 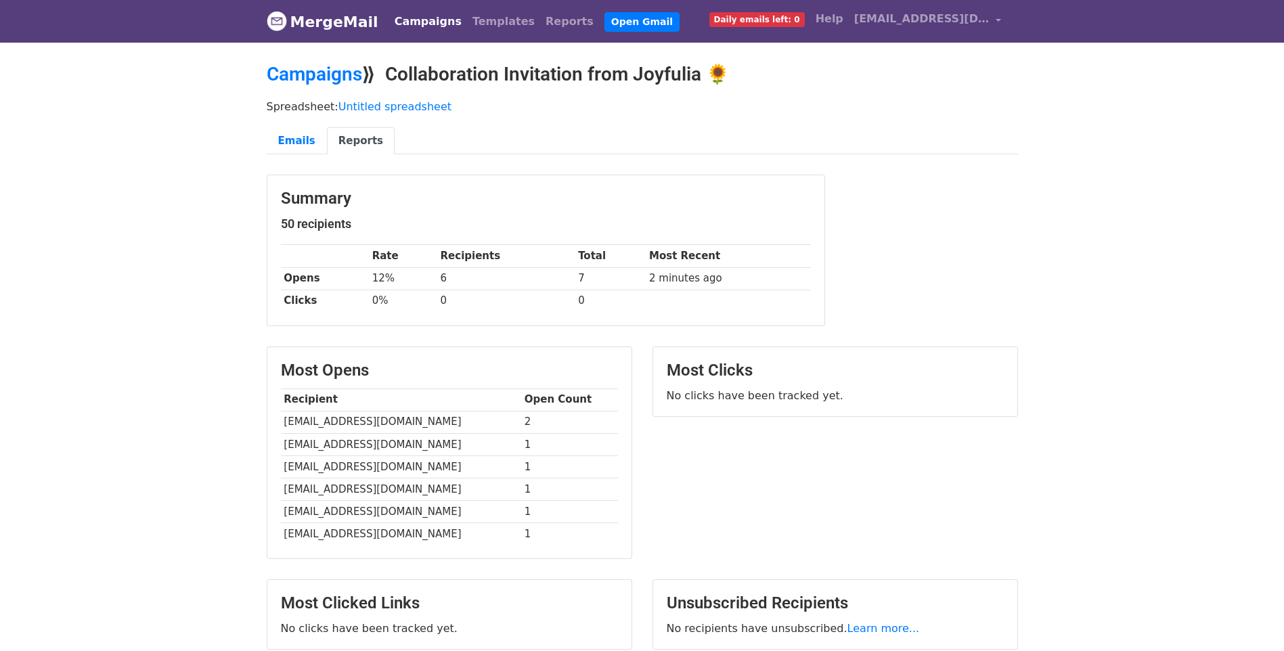 What do you see at coordinates (450, 603) in the screenshot?
I see `h3: Most Clicked Links` at bounding box center [450, 603].